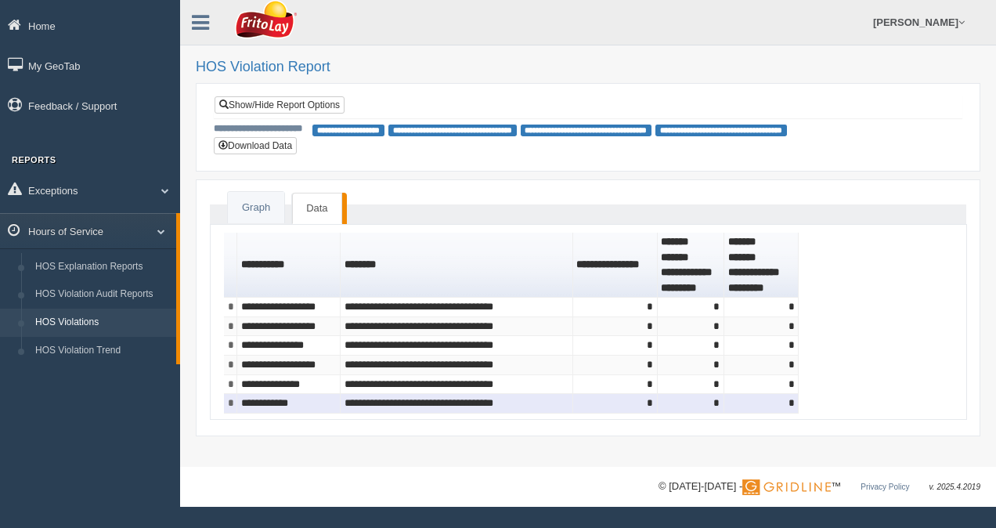  I want to click on a: Data, so click(316, 208).